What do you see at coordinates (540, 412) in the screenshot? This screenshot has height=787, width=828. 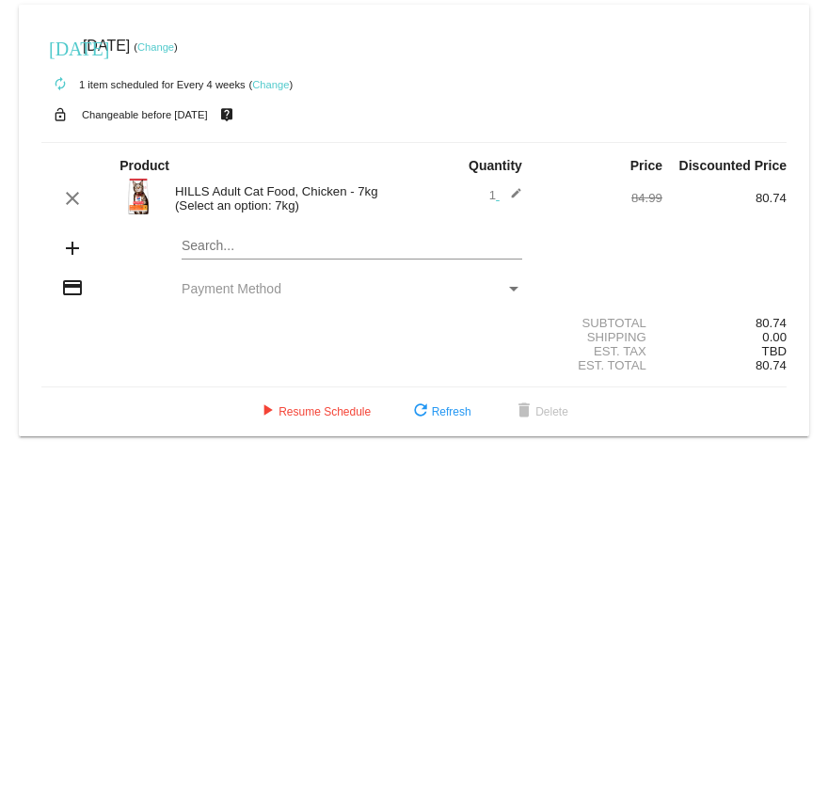 I see `button: Delete` at bounding box center [540, 412].